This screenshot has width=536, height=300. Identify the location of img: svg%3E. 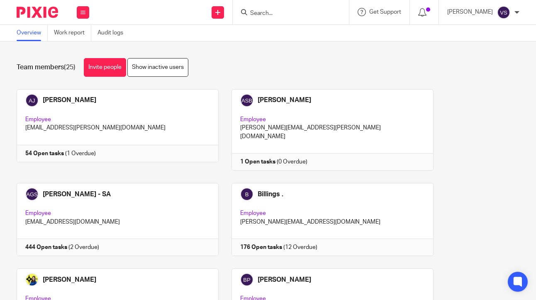
(504, 12).